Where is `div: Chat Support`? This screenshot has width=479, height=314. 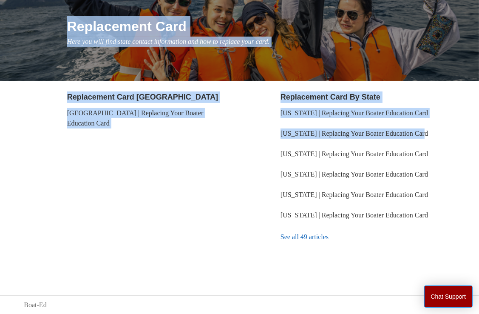 div: Chat Support is located at coordinates (449, 296).